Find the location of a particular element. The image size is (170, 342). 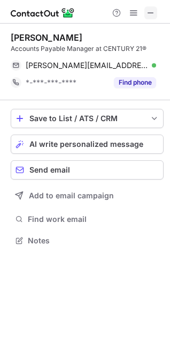

span: Send email is located at coordinates (50, 170).